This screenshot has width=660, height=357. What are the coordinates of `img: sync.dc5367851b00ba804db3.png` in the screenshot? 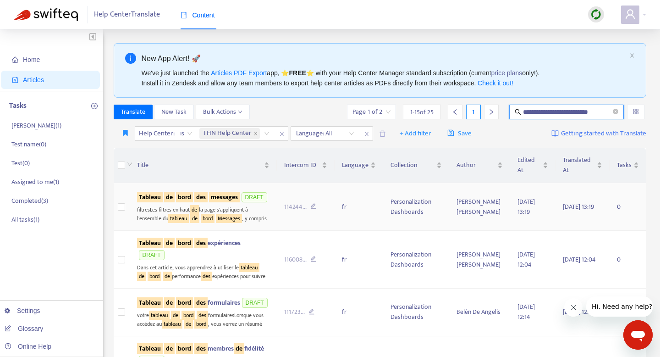 It's located at (596, 14).